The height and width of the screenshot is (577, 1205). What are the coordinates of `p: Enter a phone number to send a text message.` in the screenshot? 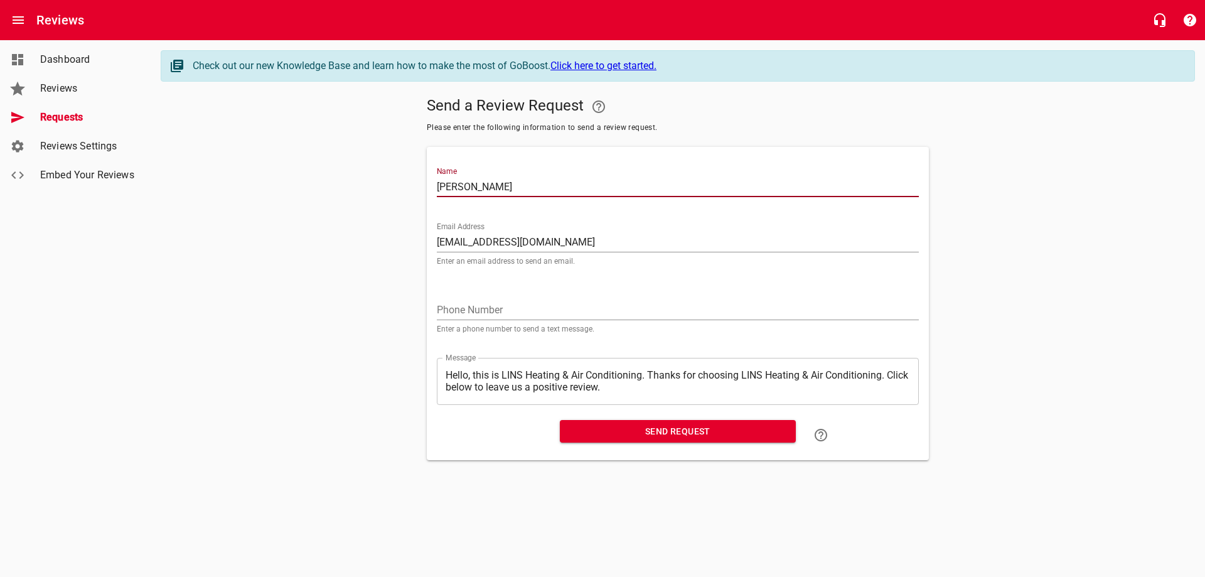 It's located at (678, 329).